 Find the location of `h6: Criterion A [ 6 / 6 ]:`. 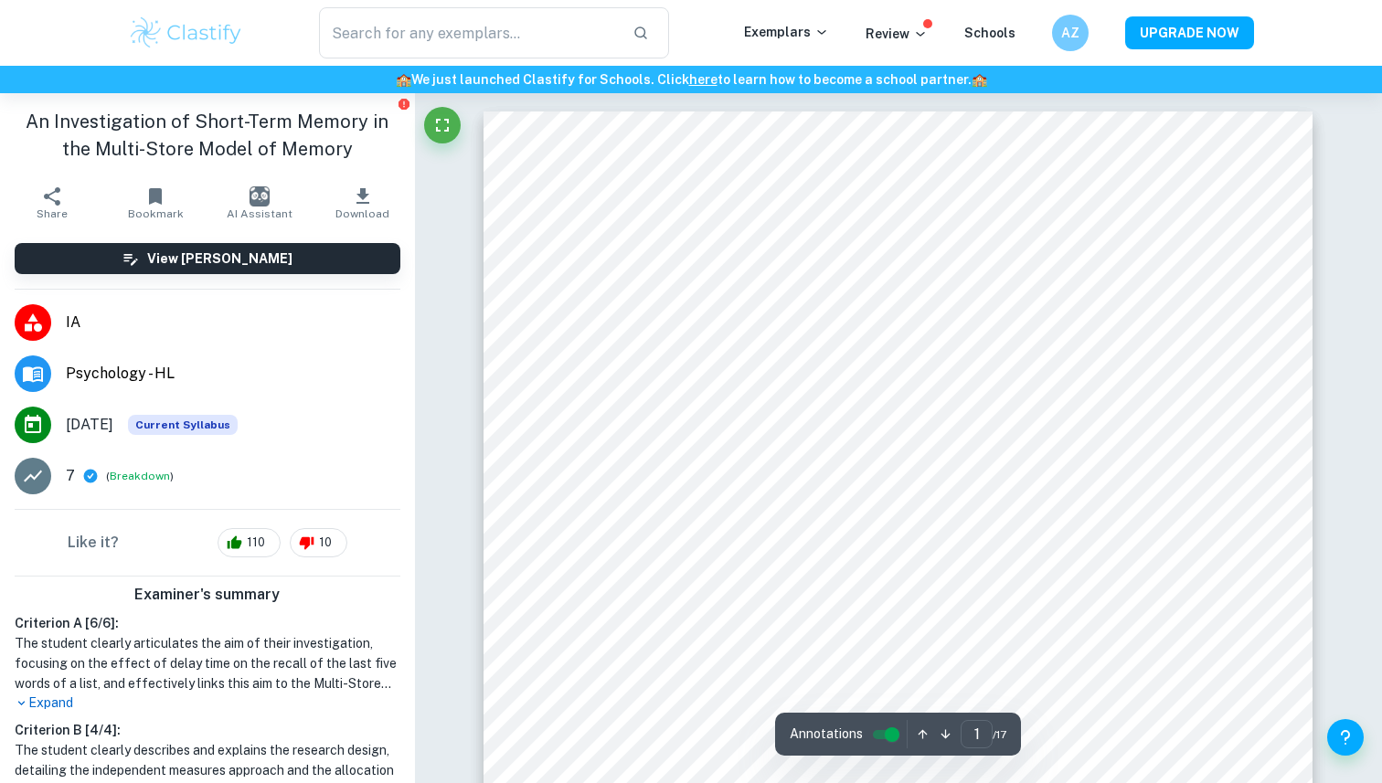

h6: Criterion A [ 6 / 6 ]: is located at coordinates (207, 623).